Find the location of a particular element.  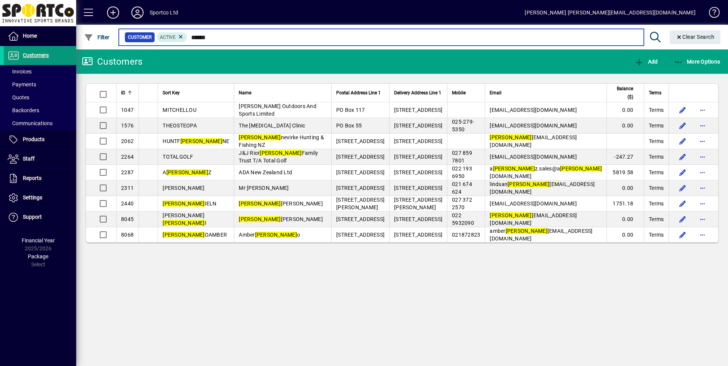

a: Knowledge Base is located at coordinates (711, 14).